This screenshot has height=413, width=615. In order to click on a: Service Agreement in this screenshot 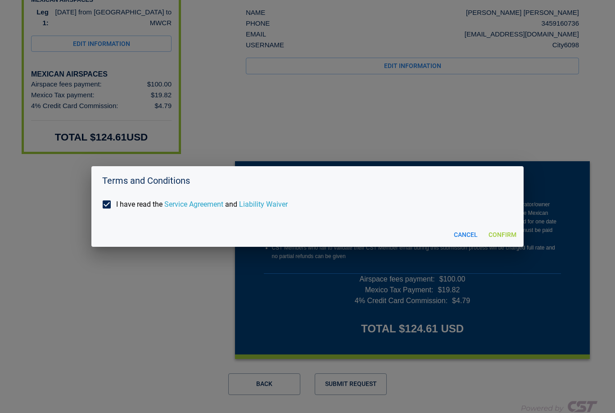, I will do `click(194, 204)`.